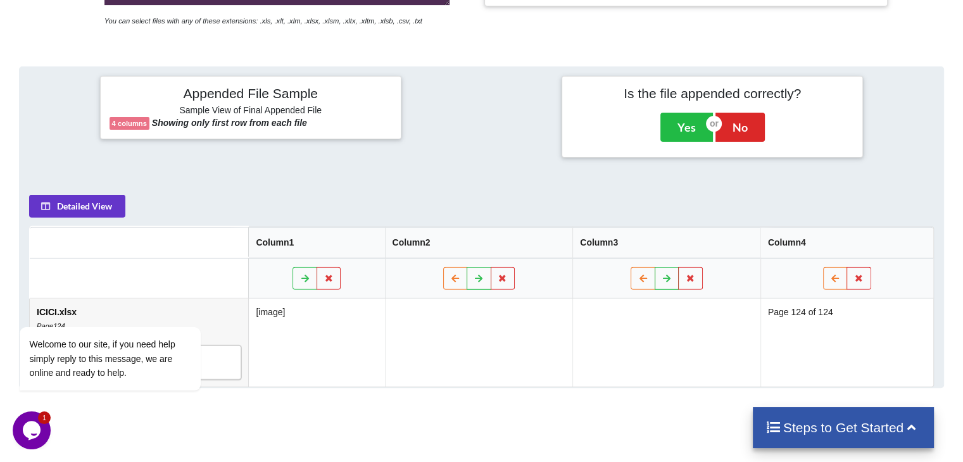 The image size is (963, 462). I want to click on button: Yes, so click(686, 127).